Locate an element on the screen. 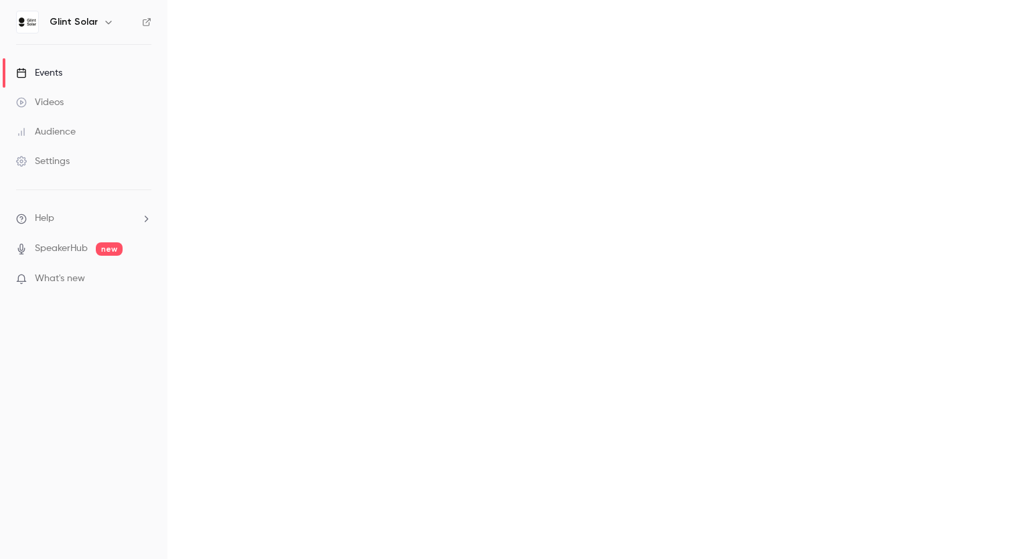 This screenshot has width=1025, height=559. div: Events is located at coordinates (39, 73).